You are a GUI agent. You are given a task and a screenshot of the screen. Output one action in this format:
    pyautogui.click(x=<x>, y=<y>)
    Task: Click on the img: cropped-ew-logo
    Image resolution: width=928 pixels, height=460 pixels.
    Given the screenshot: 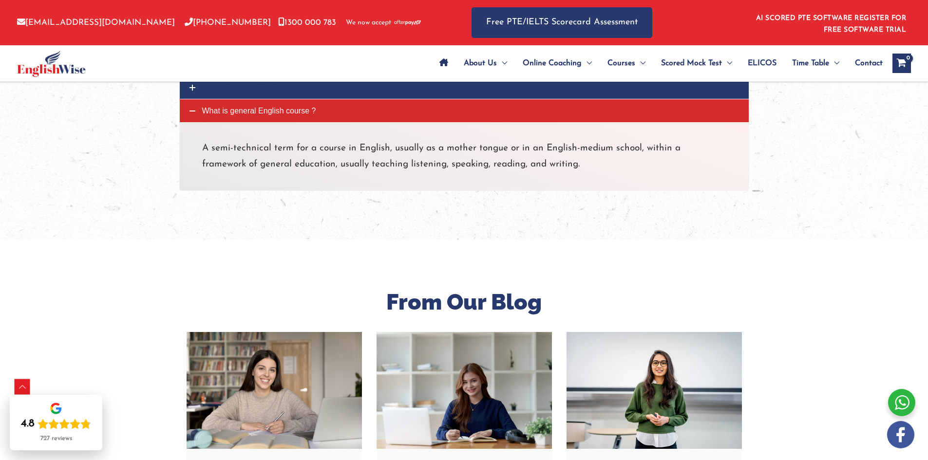 What is the action you would take?
    pyautogui.click(x=51, y=63)
    